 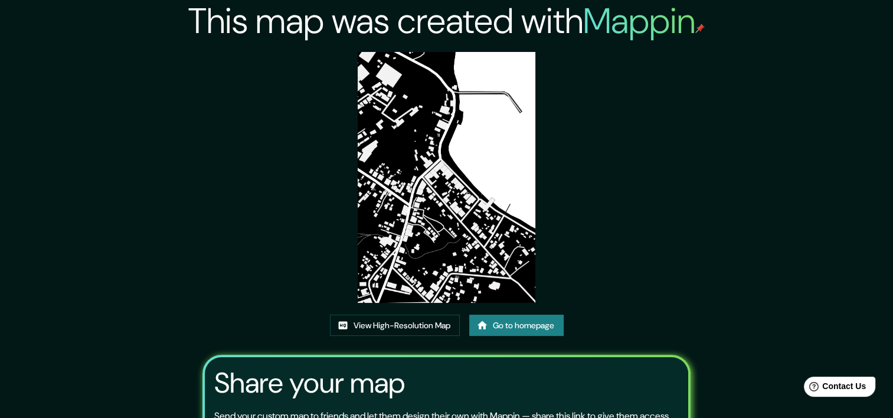 What do you see at coordinates (56, 14) in the screenshot?
I see `span: Contact Us` at bounding box center [56, 14].